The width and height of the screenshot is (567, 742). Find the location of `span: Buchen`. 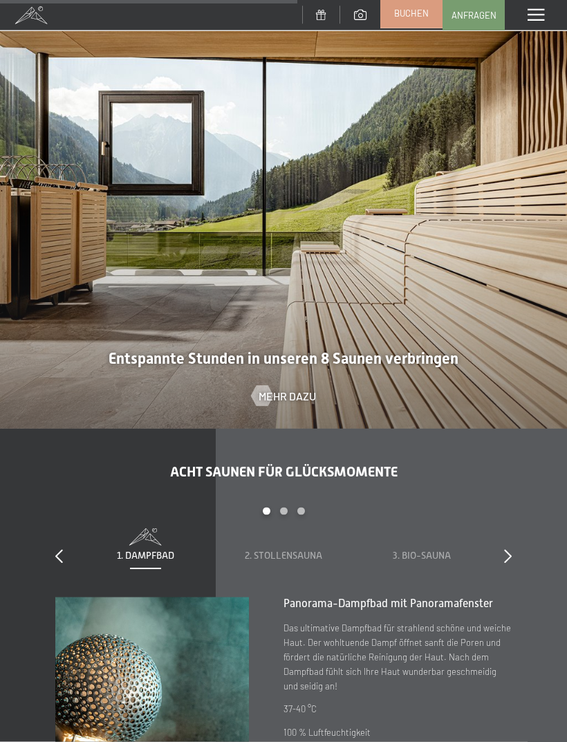

span: Buchen is located at coordinates (412, 13).